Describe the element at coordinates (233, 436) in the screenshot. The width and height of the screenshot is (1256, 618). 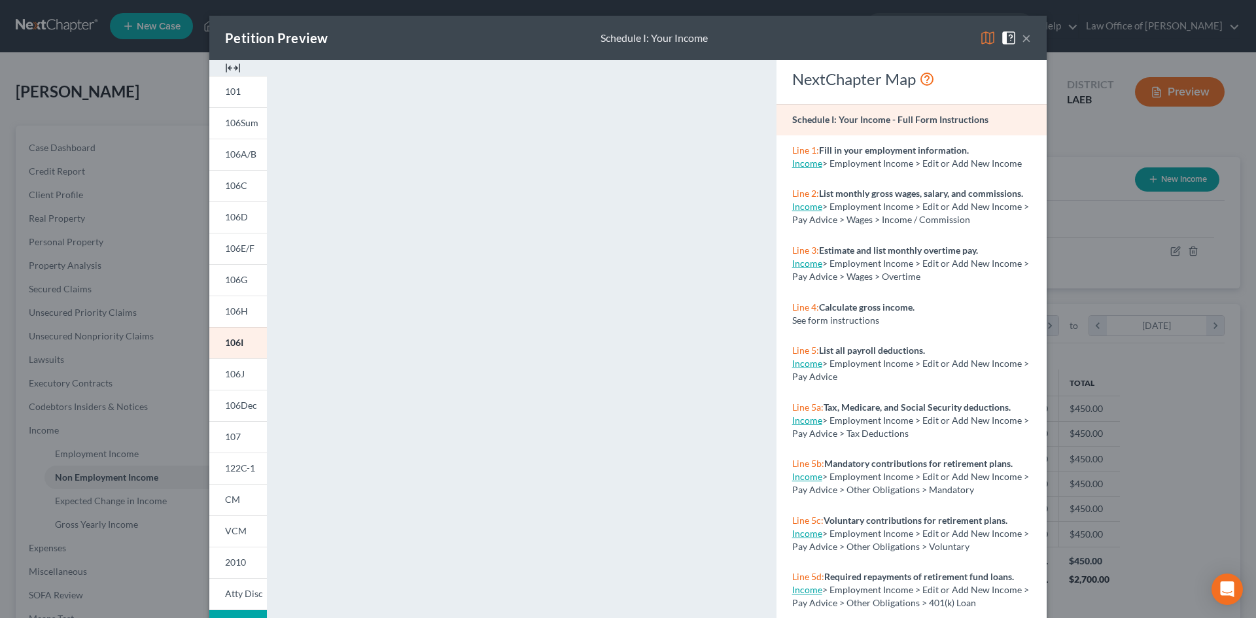
I see `span: 107` at that location.